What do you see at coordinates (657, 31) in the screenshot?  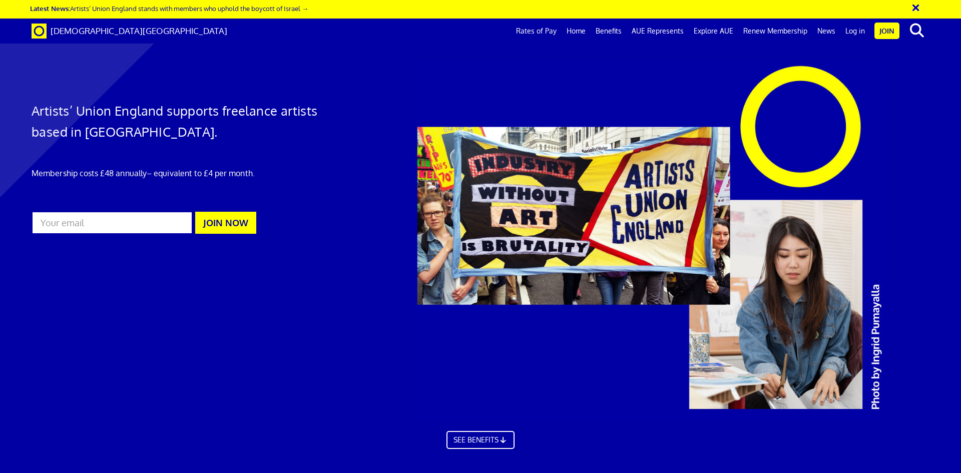 I see `a: AUE Represents` at bounding box center [657, 31].